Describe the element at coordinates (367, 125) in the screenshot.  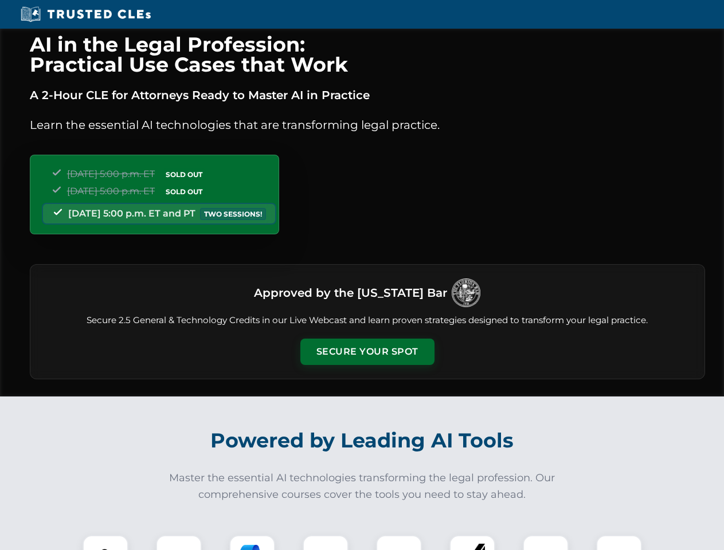
I see `p: Learn the essential AI technologies that are transforming legal practice.` at that location.